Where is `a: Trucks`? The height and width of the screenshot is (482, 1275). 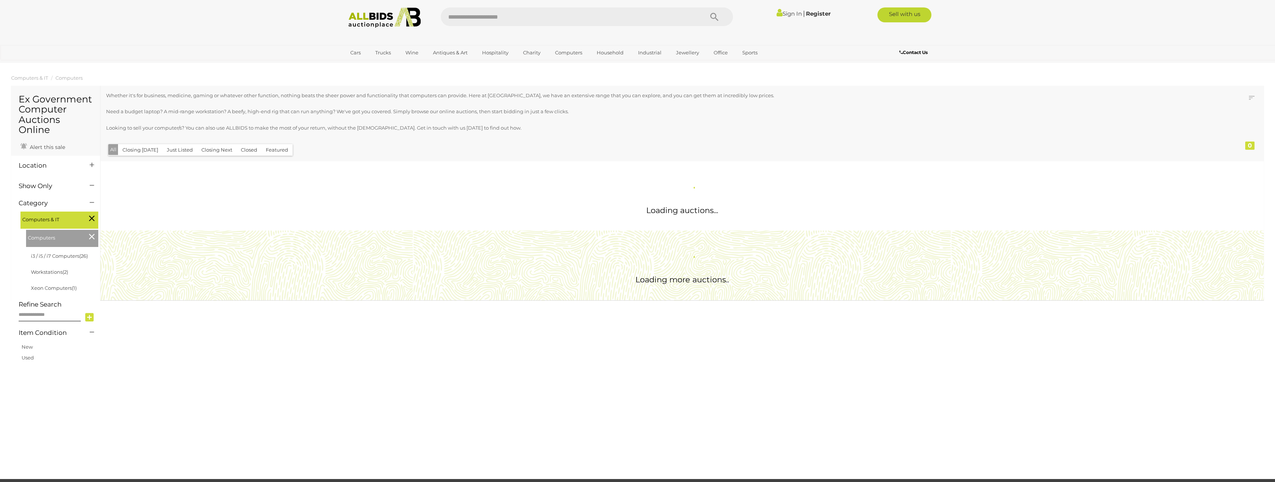 a: Trucks is located at coordinates (383, 52).